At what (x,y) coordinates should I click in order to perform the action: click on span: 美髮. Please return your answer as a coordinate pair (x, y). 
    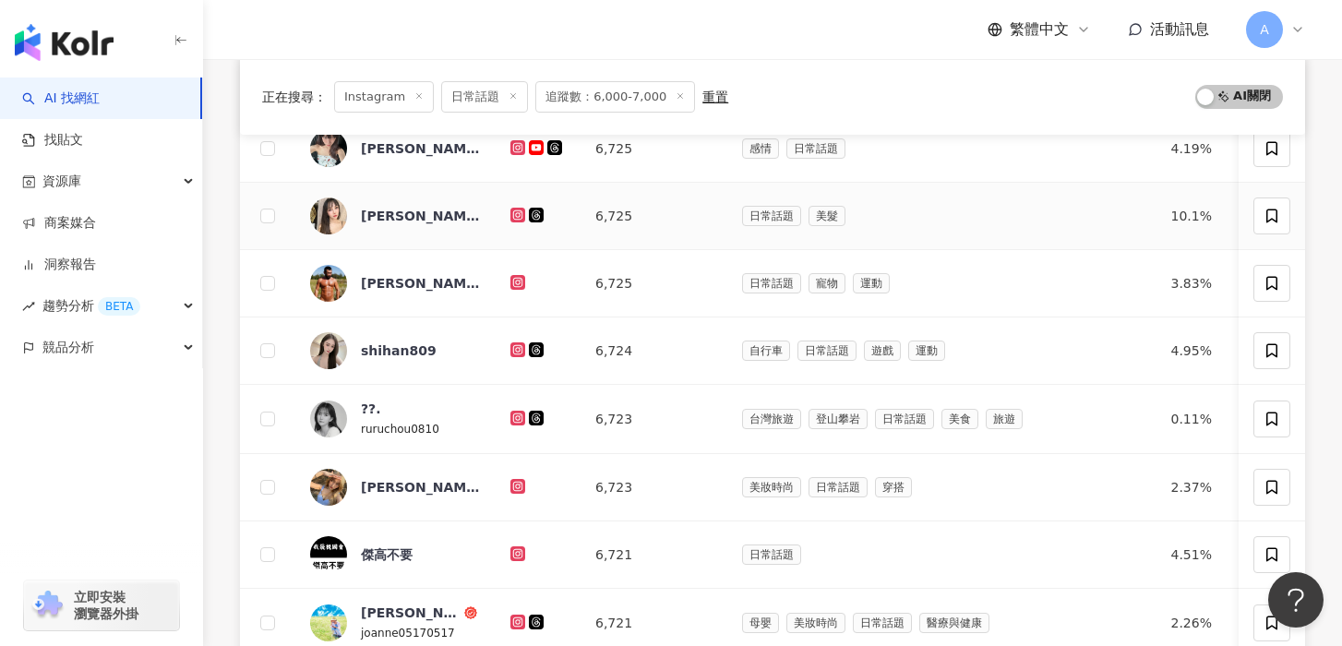
    Looking at the image, I should click on (827, 216).